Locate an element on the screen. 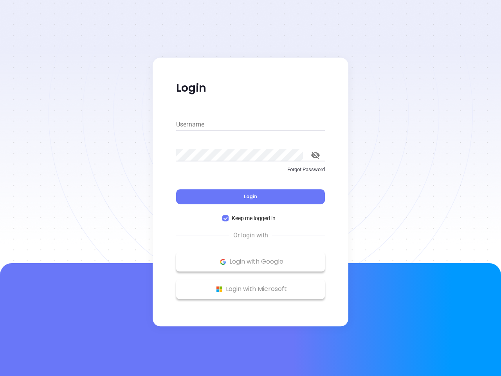 The width and height of the screenshot is (501, 376). button: toggle password visibility is located at coordinates (315, 155).